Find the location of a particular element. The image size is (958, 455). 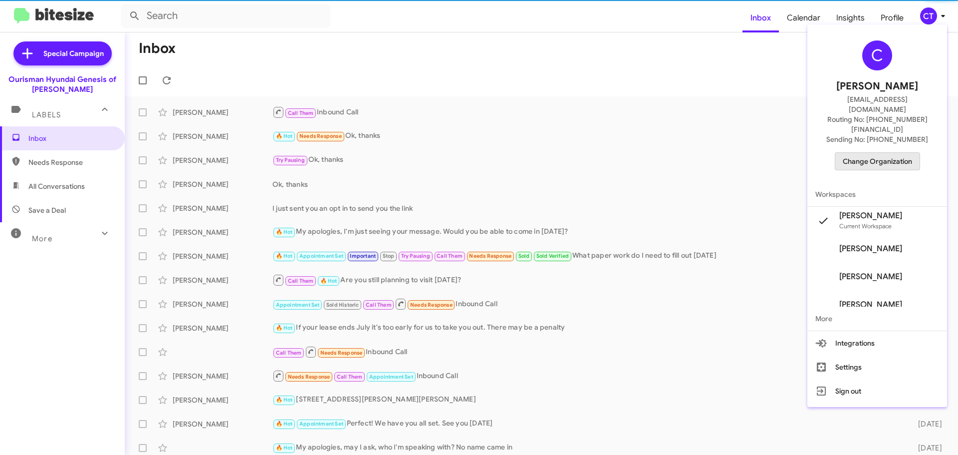

button: Change Organization is located at coordinates (877, 161).